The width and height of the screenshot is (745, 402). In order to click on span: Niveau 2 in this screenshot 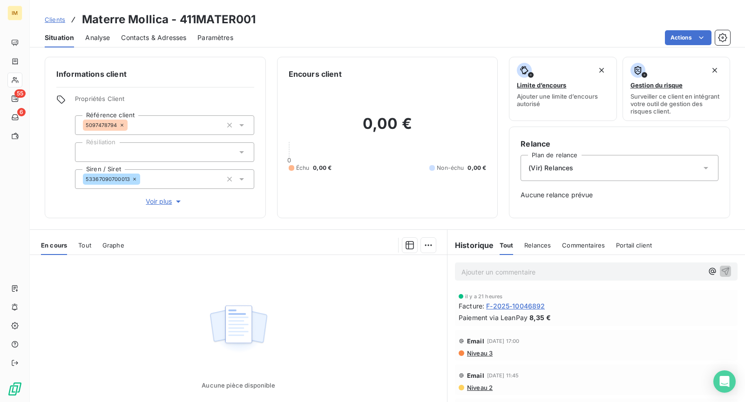, I will do `click(479, 388)`.